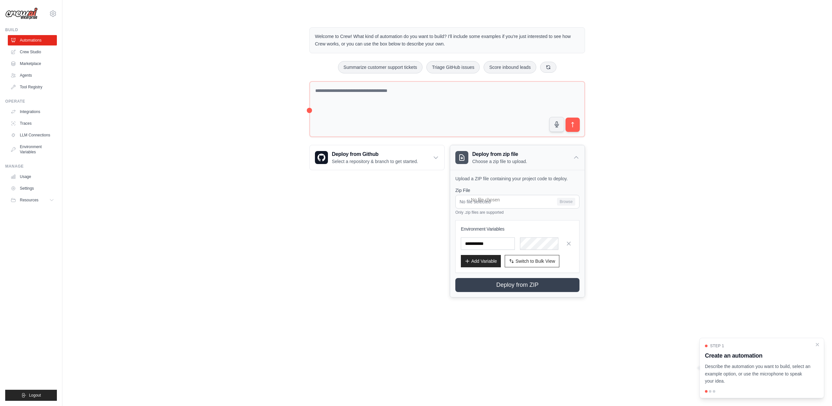 The height and width of the screenshot is (406, 832). I want to click on span: Logout, so click(35, 396).